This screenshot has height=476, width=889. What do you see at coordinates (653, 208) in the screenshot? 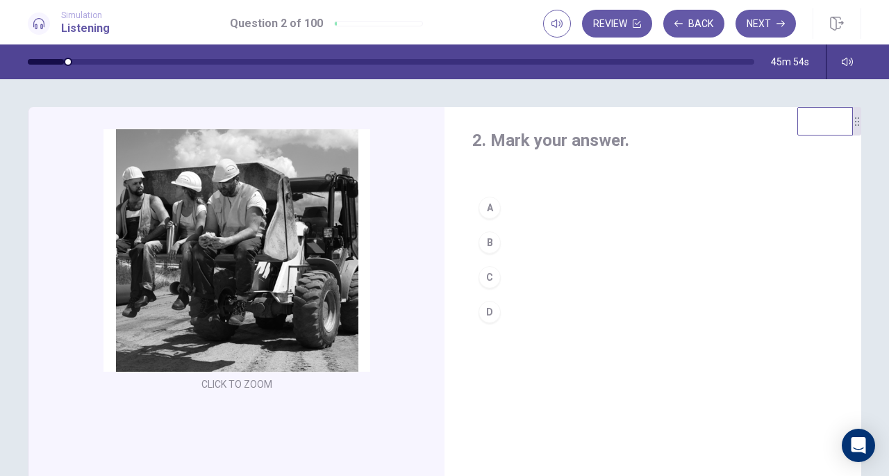
I see `button: A` at bounding box center [653, 208].